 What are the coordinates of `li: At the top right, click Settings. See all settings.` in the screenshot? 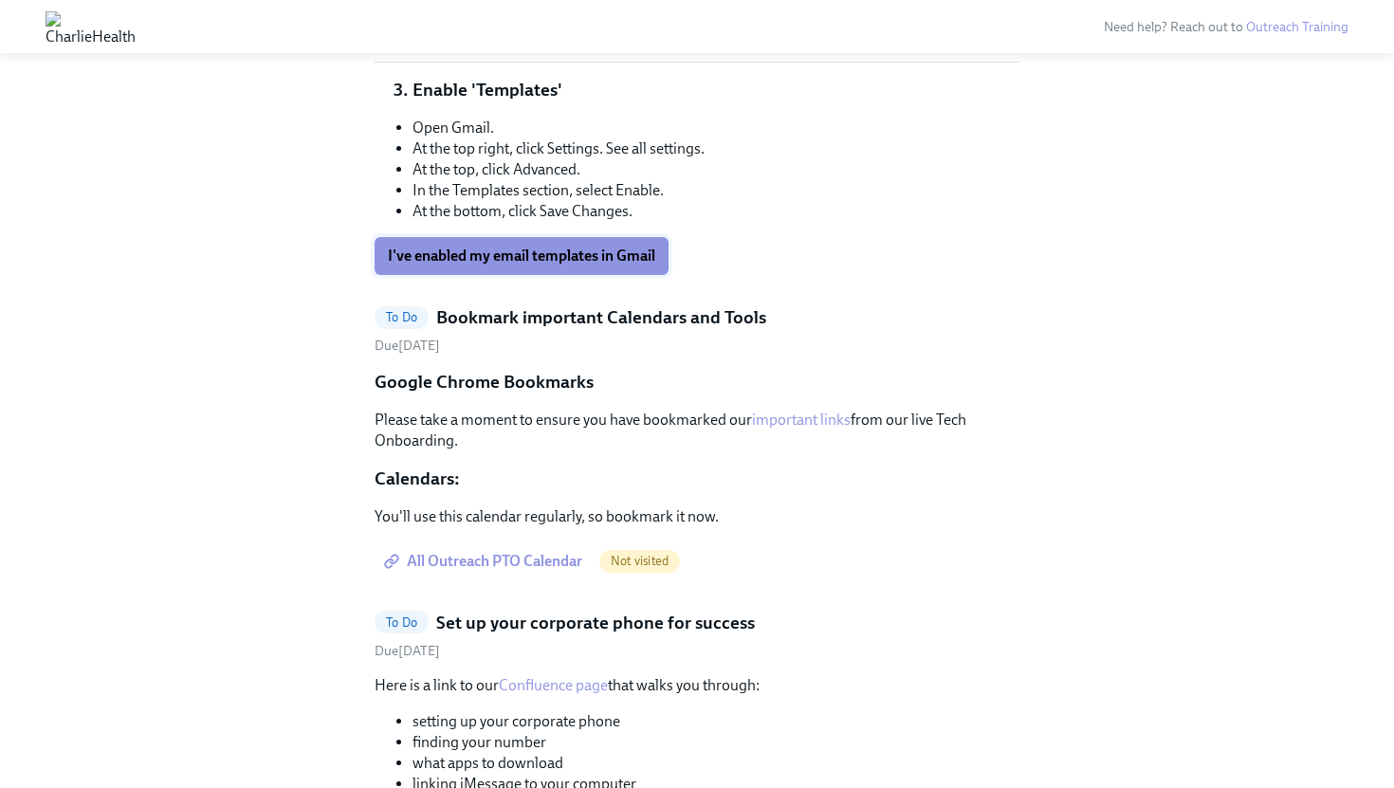 It's located at (716, 149).